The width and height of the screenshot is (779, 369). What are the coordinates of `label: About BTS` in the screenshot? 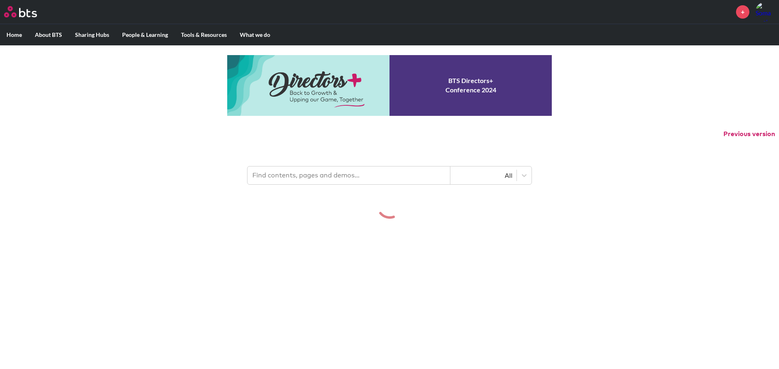 It's located at (48, 35).